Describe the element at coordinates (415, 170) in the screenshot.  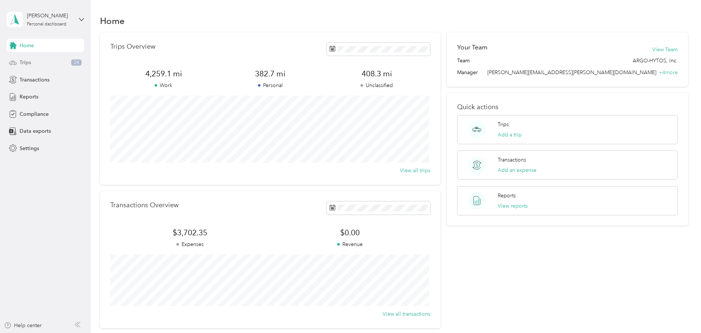
I see `button: View all trips` at that location.